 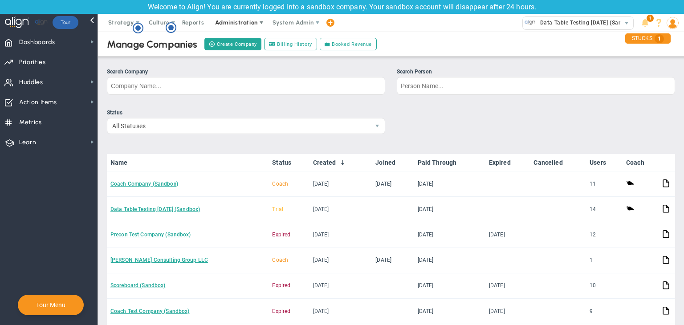 I want to click on td: 12, so click(x=604, y=235).